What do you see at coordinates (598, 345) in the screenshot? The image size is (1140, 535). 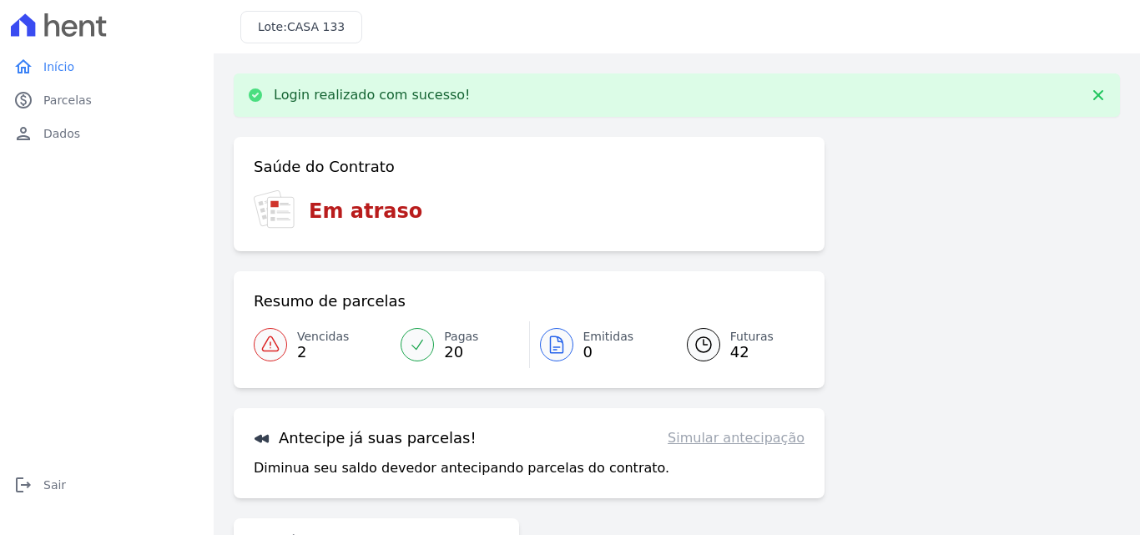 I see `a: Emitidas 0` at bounding box center [598, 345].